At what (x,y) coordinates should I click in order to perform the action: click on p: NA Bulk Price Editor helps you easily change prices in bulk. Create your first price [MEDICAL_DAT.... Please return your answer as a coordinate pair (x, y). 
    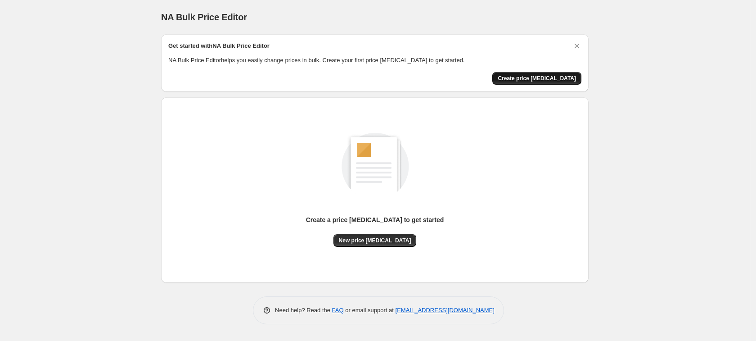
    Looking at the image, I should click on (375, 60).